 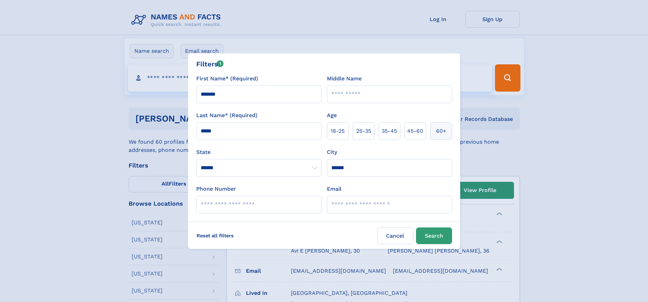 I want to click on div: Filters, so click(x=210, y=64).